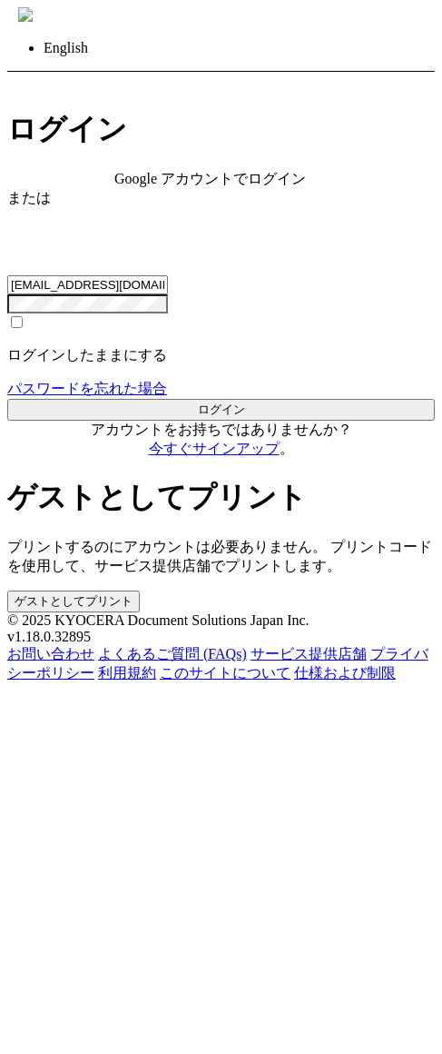 The height and width of the screenshot is (1054, 442). I want to click on a: パスワードを忘れた場合, so click(87, 388).